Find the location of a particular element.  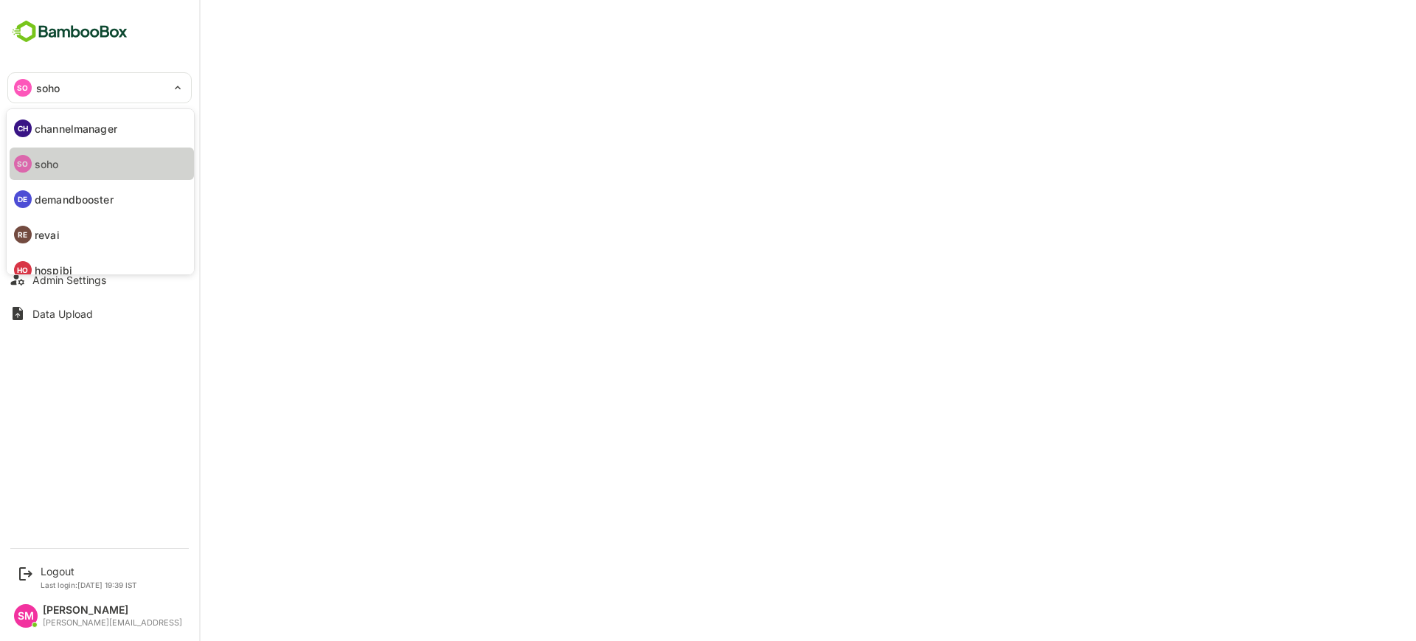

div: DE is located at coordinates (23, 199).